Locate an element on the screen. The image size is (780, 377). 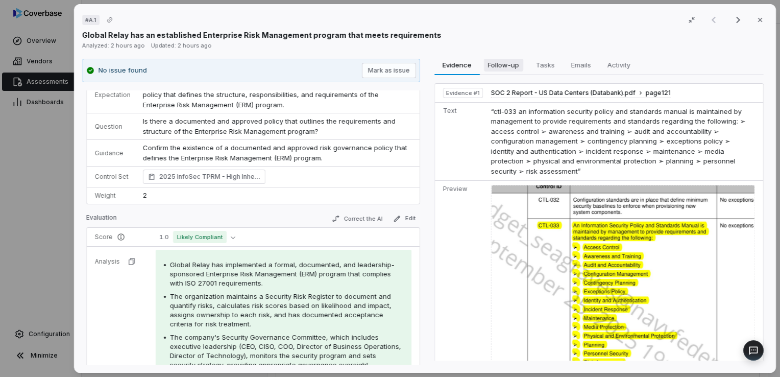
span: Evidence is located at coordinates (457, 65).